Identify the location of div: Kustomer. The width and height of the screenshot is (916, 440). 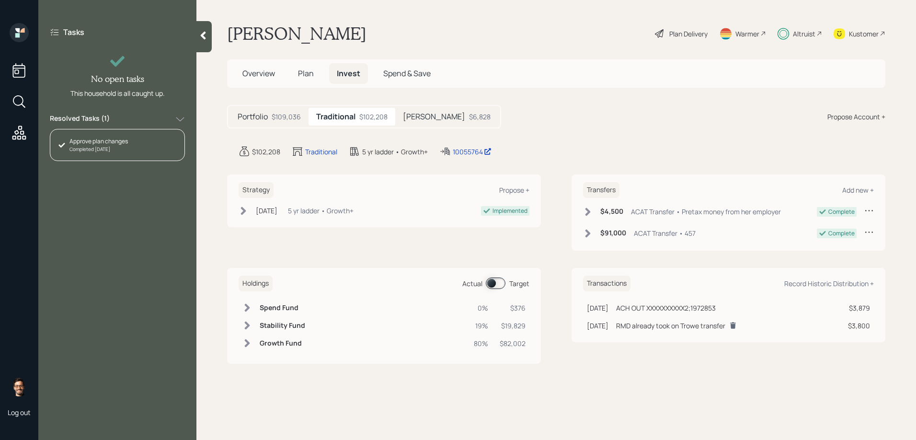
(864, 34).